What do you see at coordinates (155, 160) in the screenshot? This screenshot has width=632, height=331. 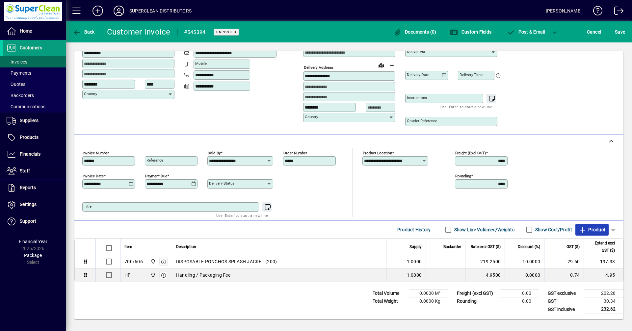 I see `mat-label: Reference` at bounding box center [155, 160].